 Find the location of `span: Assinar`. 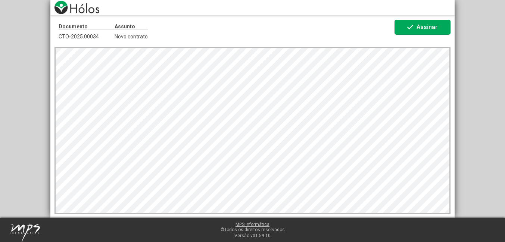

span: Assinar is located at coordinates (427, 27).